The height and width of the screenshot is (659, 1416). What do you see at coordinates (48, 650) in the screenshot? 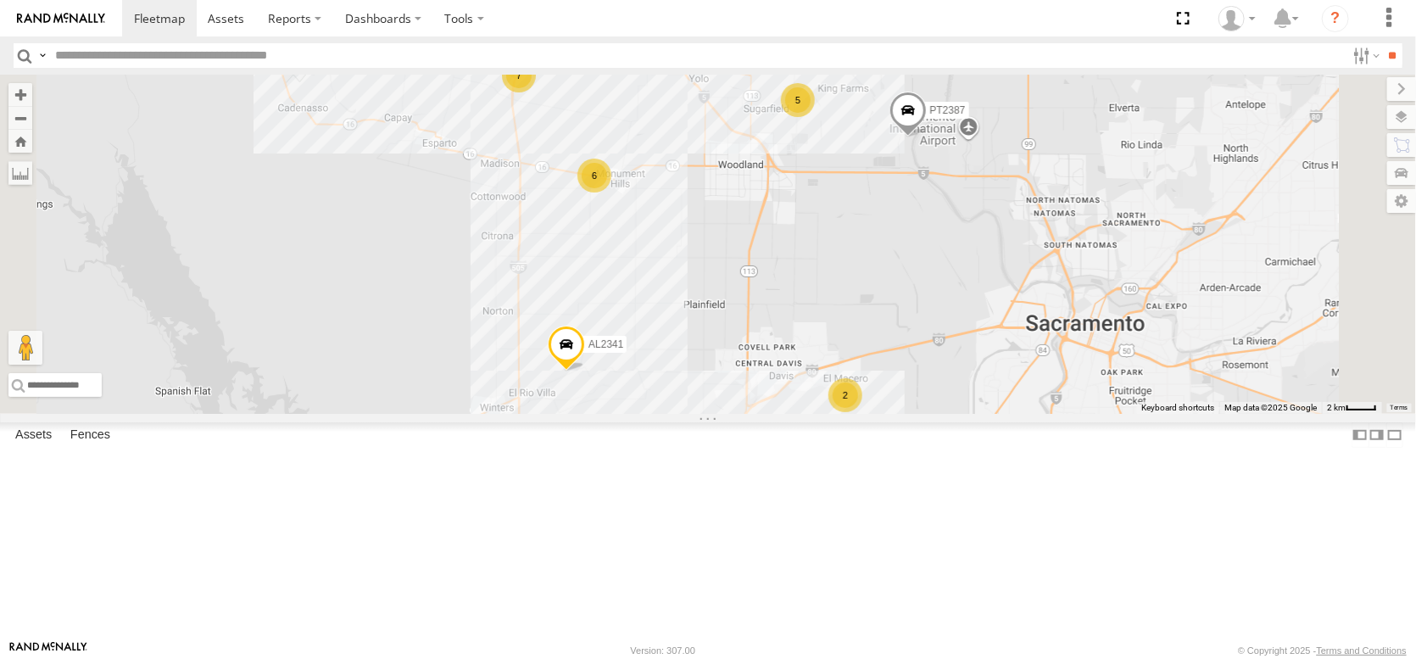
I see `a: Visit our Website` at bounding box center [48, 650].